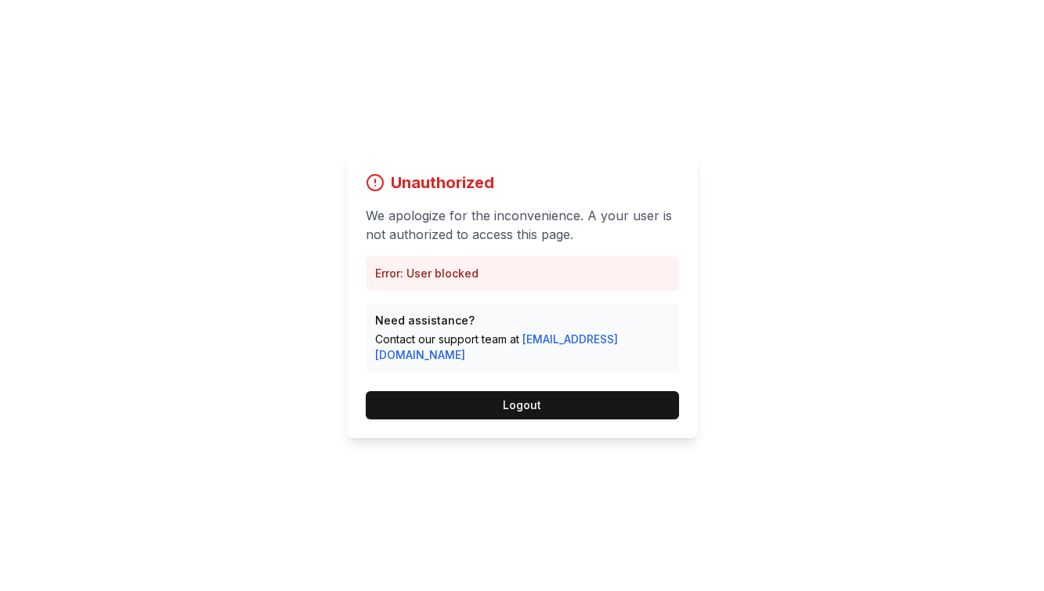 Image resolution: width=1044 pixels, height=591 pixels. I want to click on p: Error: User blocked, so click(523, 273).